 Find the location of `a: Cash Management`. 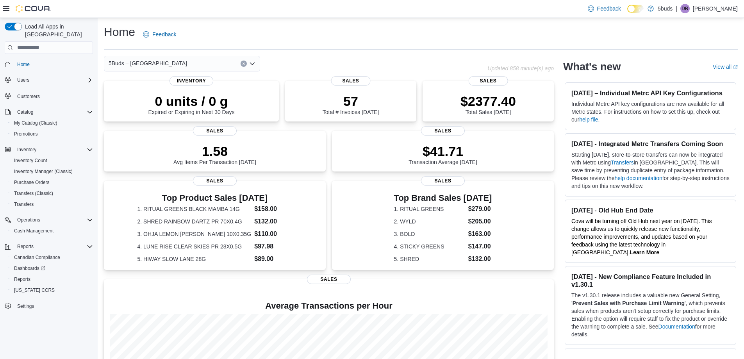

a: Cash Management is located at coordinates (34, 231).